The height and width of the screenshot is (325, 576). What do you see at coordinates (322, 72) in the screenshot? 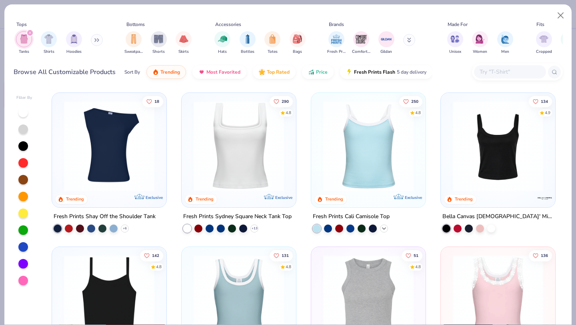
I see `span: Price` at bounding box center [322, 72].